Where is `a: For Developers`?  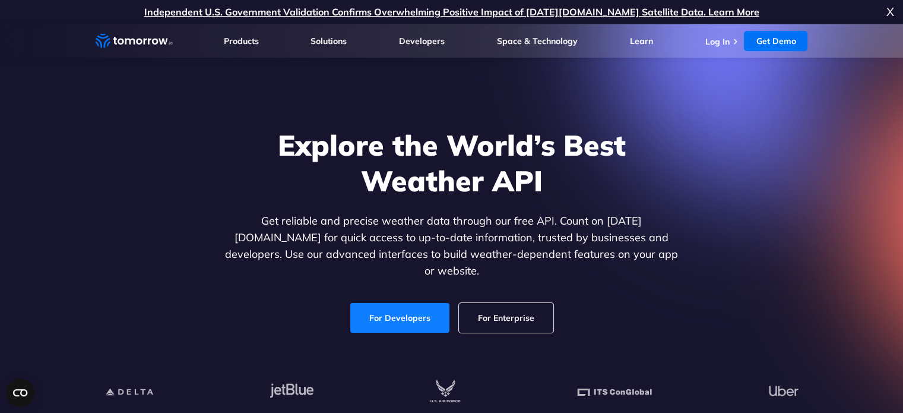
a: For Developers is located at coordinates (400, 318).